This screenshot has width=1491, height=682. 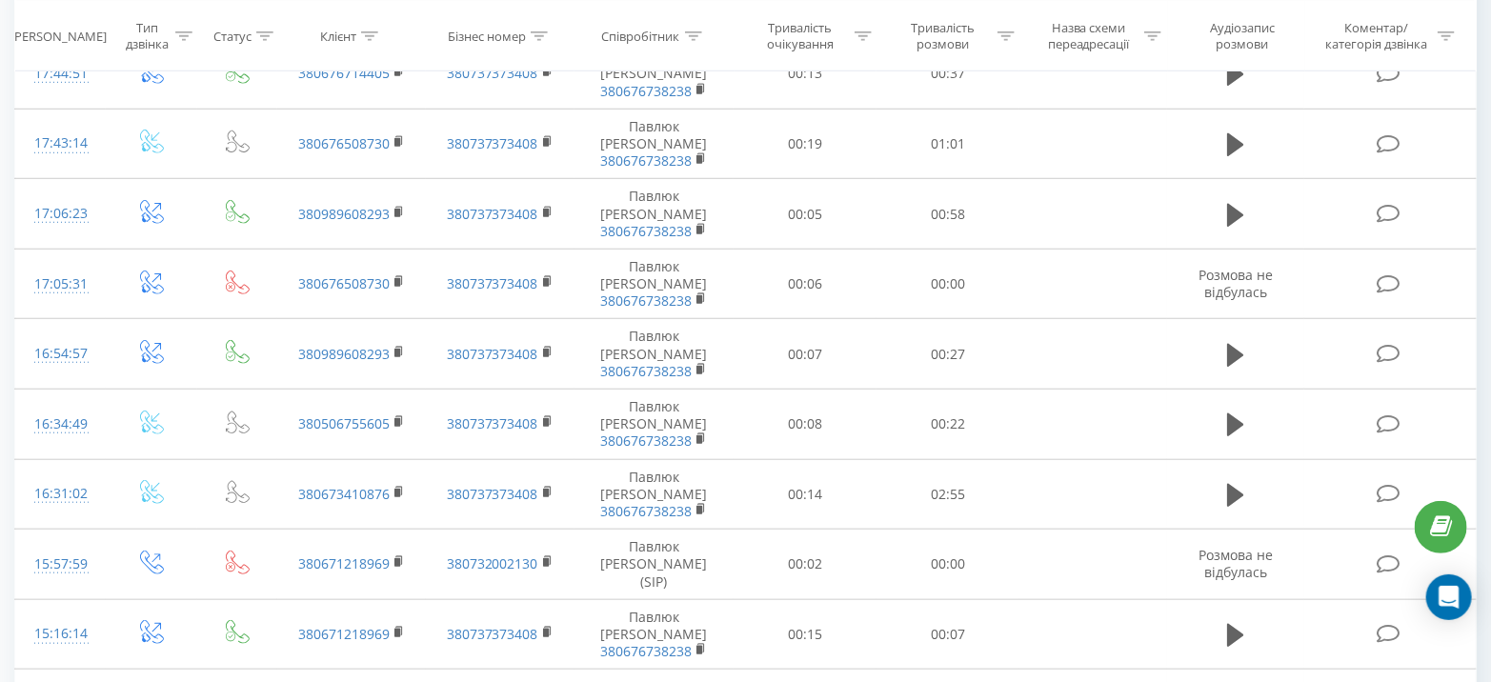 What do you see at coordinates (948, 144) in the screenshot?
I see `td: 01:01` at bounding box center [948, 144].